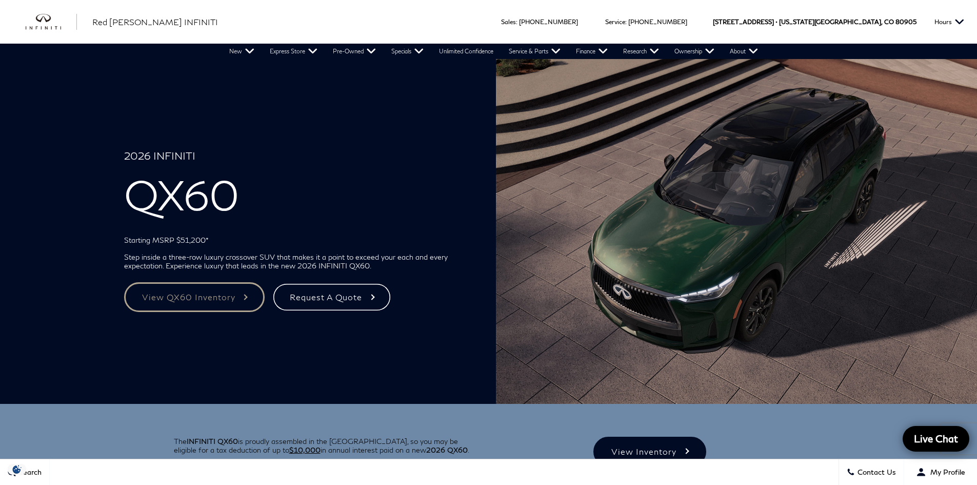 This screenshot has width=977, height=485. What do you see at coordinates (941, 472) in the screenshot?
I see `button: Open user profile menu` at bounding box center [941, 472].